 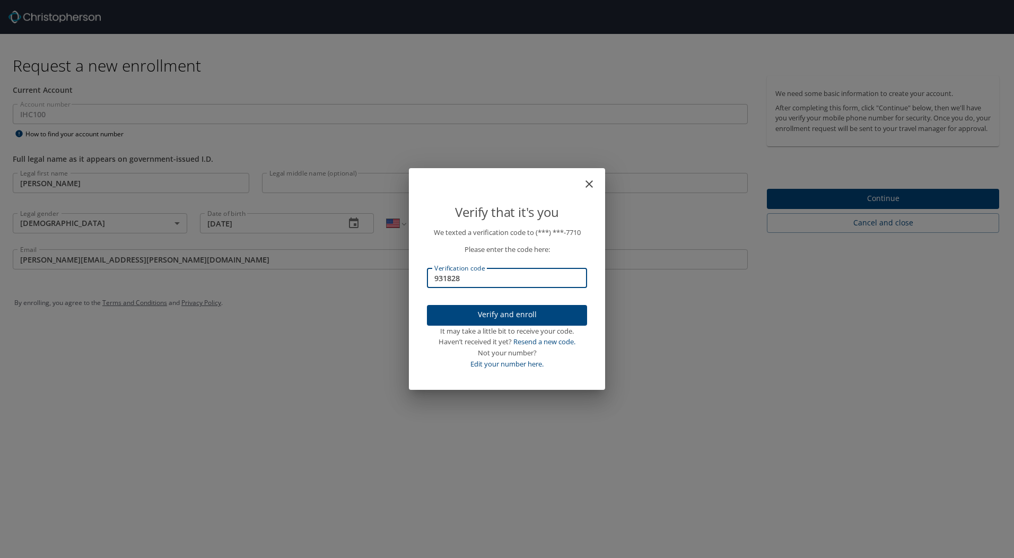 I want to click on button: Verify and enroll, so click(x=507, y=315).